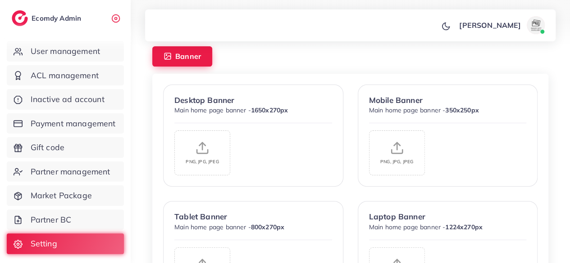 The image size is (570, 263). I want to click on span: 350x250px, so click(461, 110).